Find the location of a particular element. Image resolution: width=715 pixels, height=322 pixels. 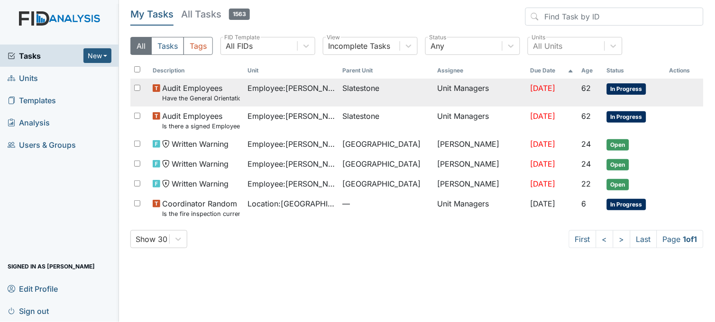

span: Analysis is located at coordinates (28, 122).